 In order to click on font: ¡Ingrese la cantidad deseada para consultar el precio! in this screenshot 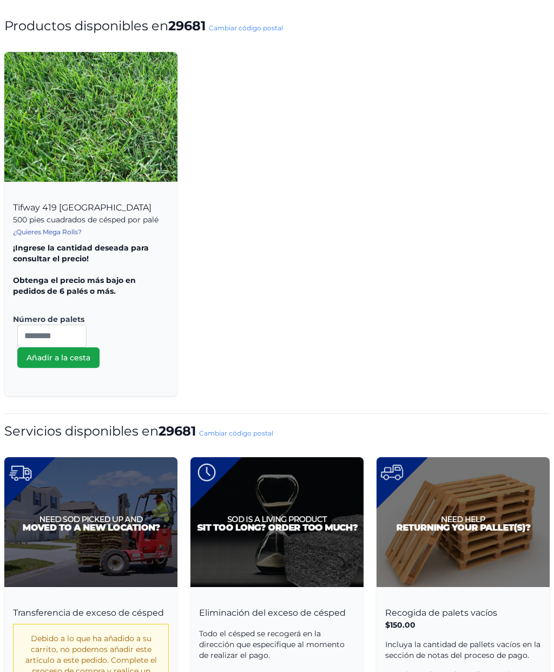, I will do `click(81, 254)`.